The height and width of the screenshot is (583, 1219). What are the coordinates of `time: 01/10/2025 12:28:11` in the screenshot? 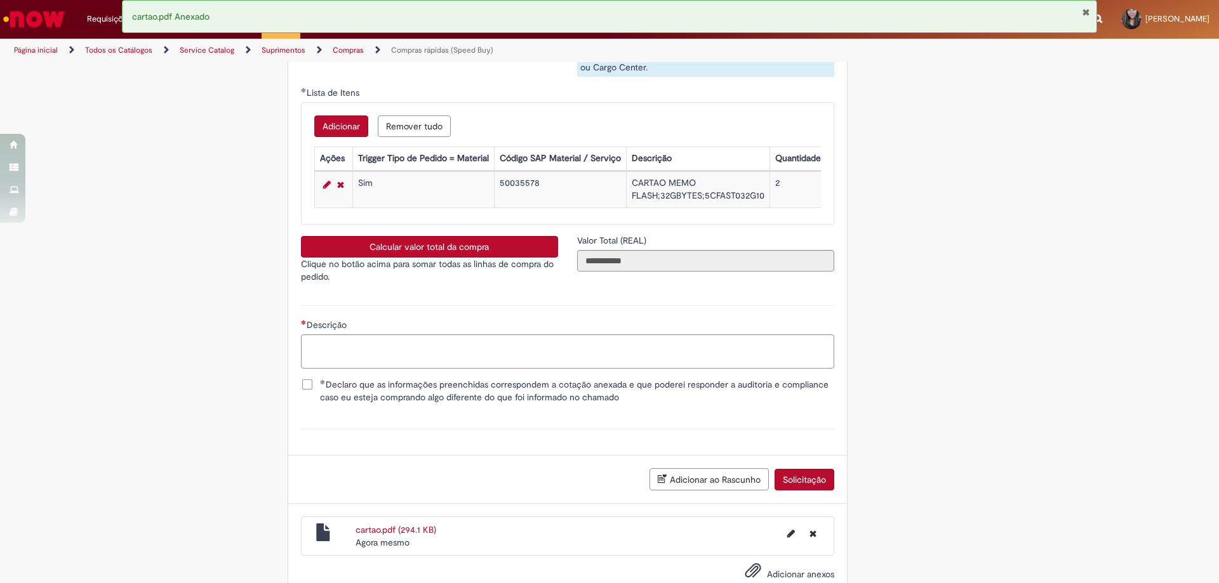 It's located at (382, 543).